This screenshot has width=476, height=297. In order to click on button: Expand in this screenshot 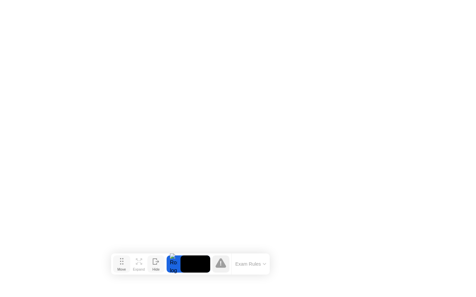, I will do `click(139, 264)`.